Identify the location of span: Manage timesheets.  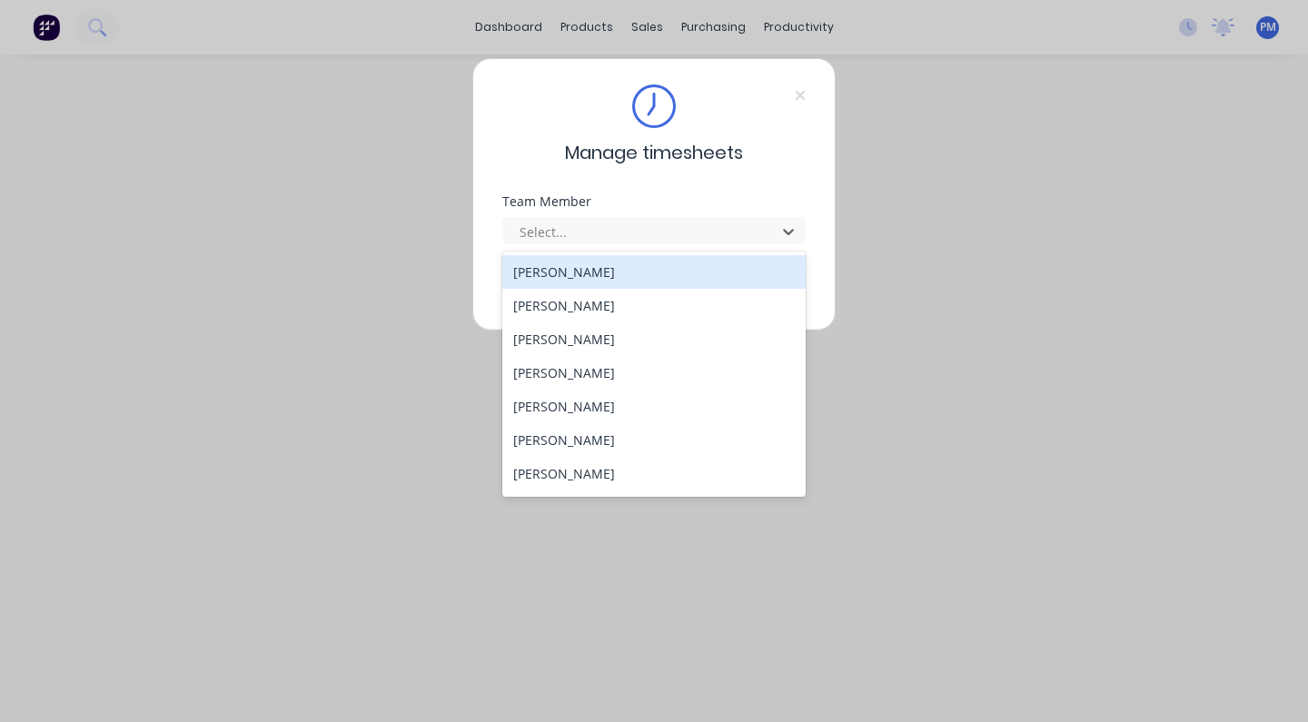
(654, 153).